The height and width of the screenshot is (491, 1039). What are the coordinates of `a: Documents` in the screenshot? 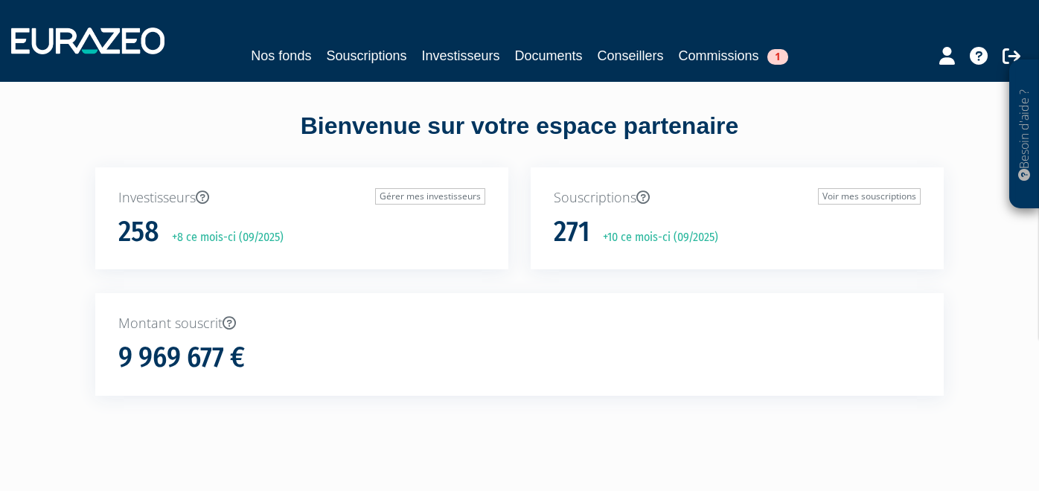 It's located at (549, 56).